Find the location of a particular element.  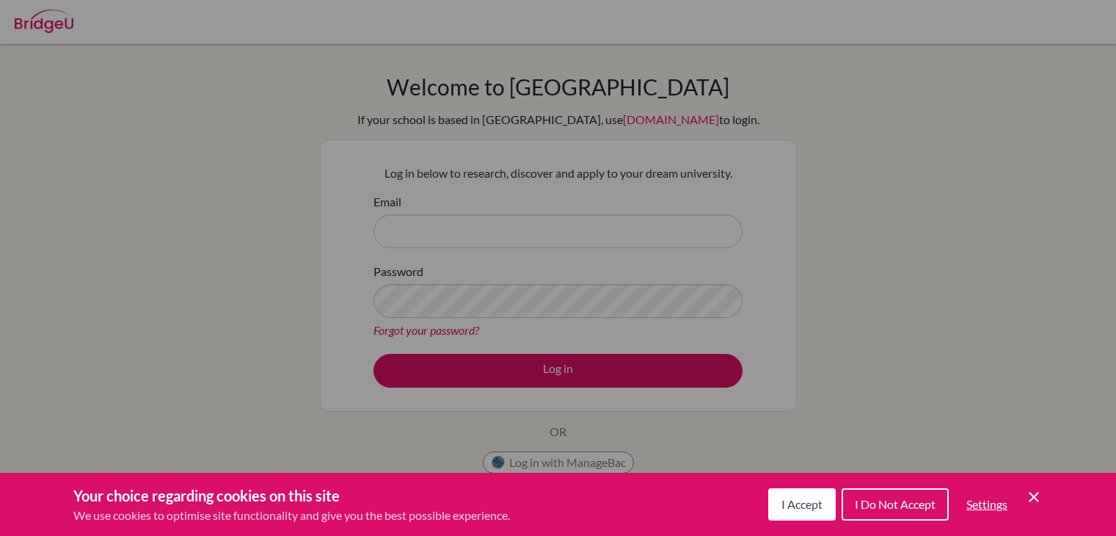

span: Settings is located at coordinates (987, 503).